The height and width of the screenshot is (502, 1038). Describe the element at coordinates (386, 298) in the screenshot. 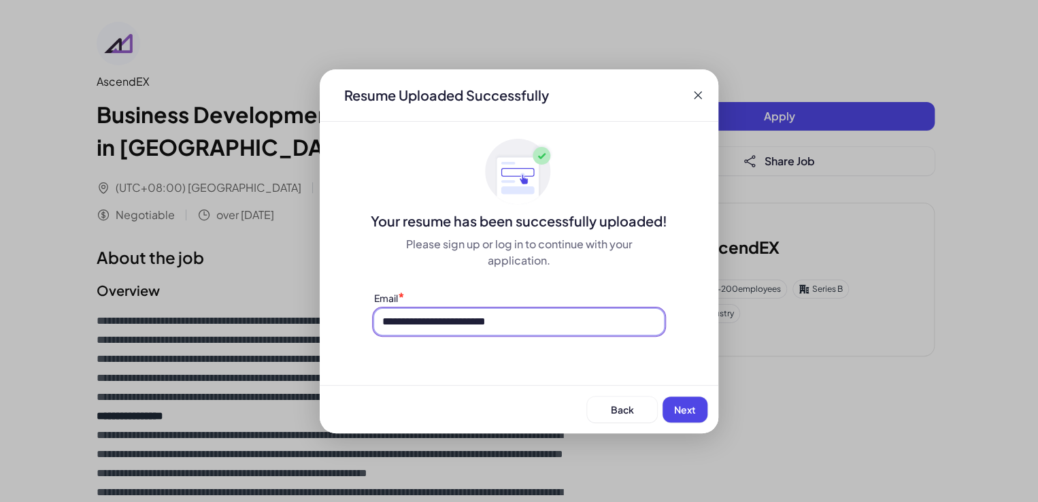

I see `label: Email` at that location.